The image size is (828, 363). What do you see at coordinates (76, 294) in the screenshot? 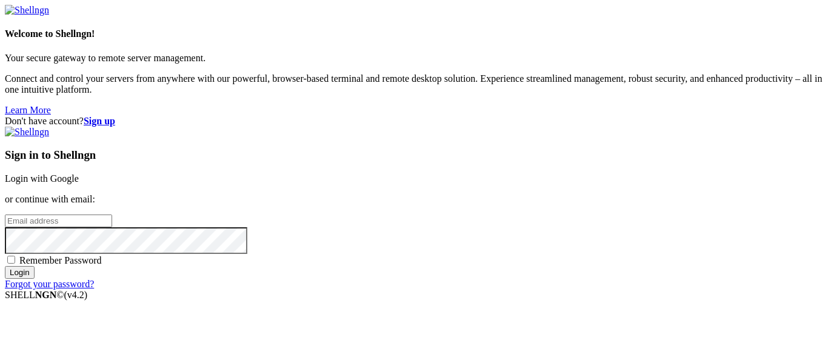
I see `span: 4.2.0` at bounding box center [76, 294].